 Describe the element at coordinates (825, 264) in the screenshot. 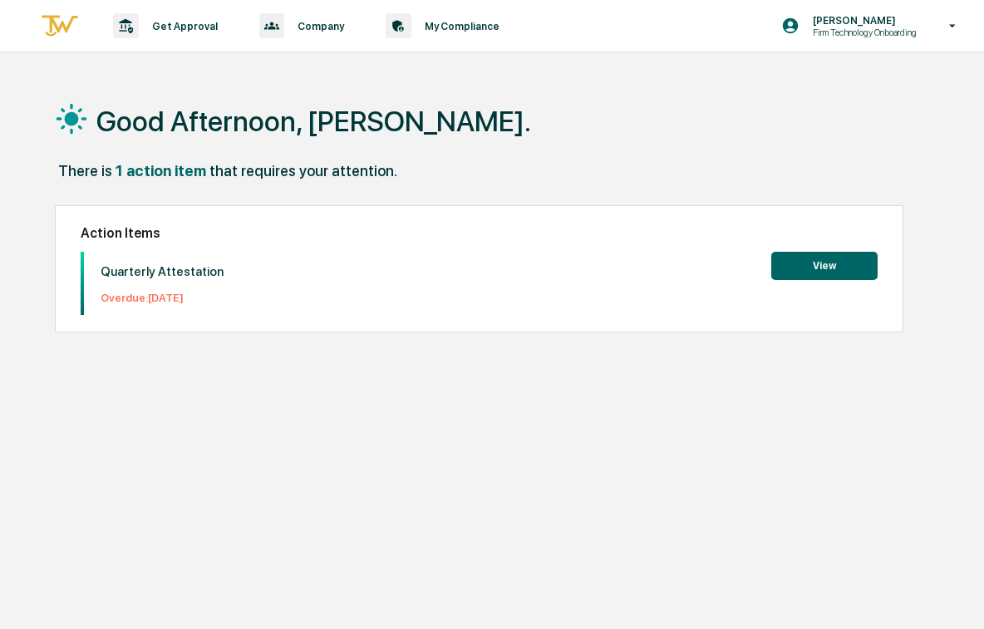

I see `a: View` at that location.